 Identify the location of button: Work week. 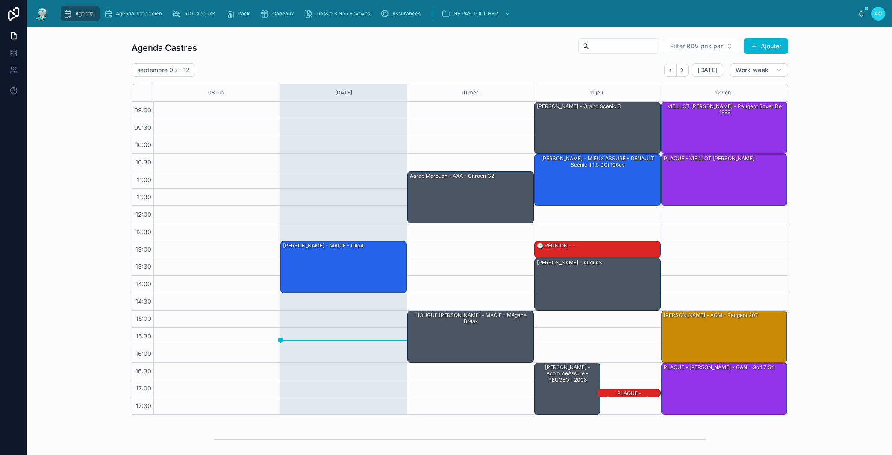
(759, 70).